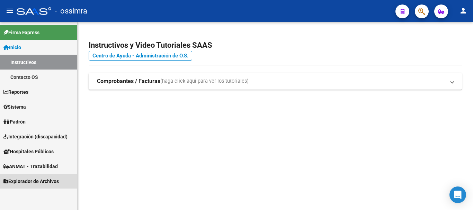 The image size is (473, 210). What do you see at coordinates (30, 167) in the screenshot?
I see `span: ANMAT - Trazabilidad` at bounding box center [30, 167].